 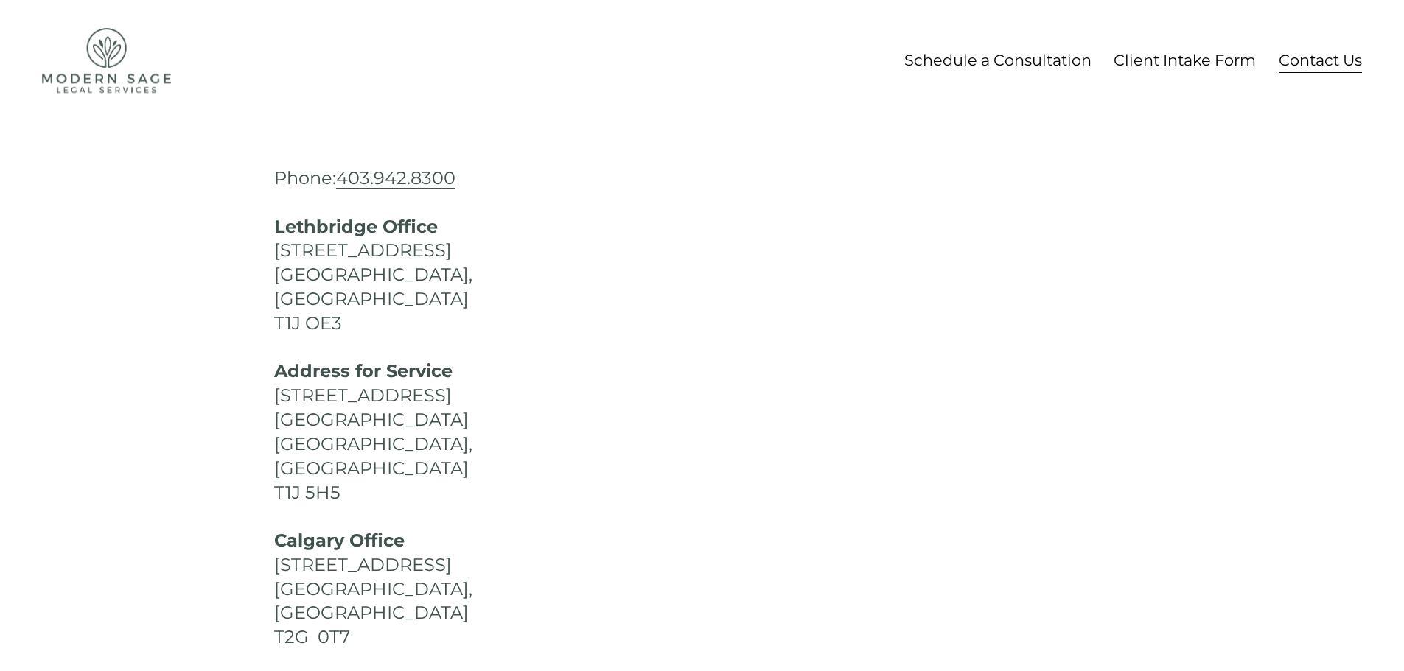 I want to click on img: Modern Sage Legal Services, so click(x=106, y=60).